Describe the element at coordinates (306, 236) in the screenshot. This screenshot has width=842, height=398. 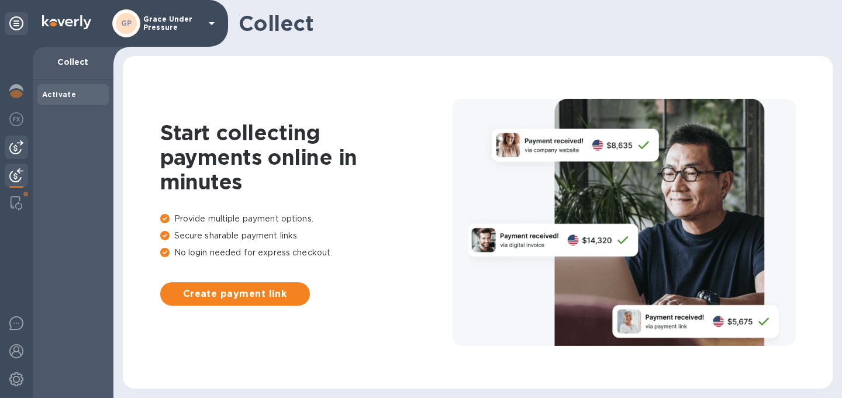
I see `p: Secure sharable payment links.` at that location.